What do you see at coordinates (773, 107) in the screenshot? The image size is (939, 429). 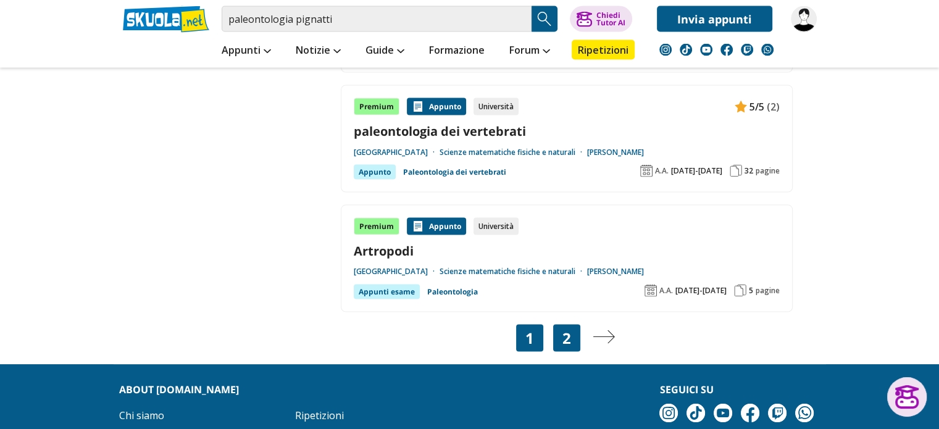 I see `span: (2)` at bounding box center [773, 107].